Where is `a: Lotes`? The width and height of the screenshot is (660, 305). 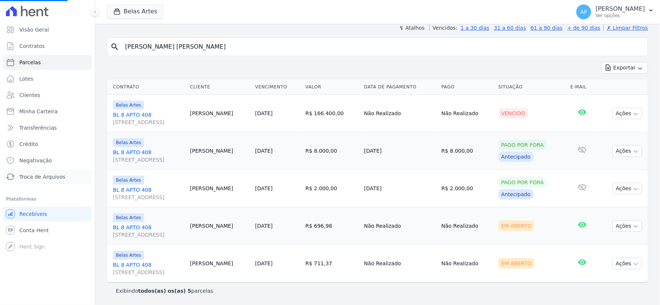 a: Lotes is located at coordinates (47, 79).